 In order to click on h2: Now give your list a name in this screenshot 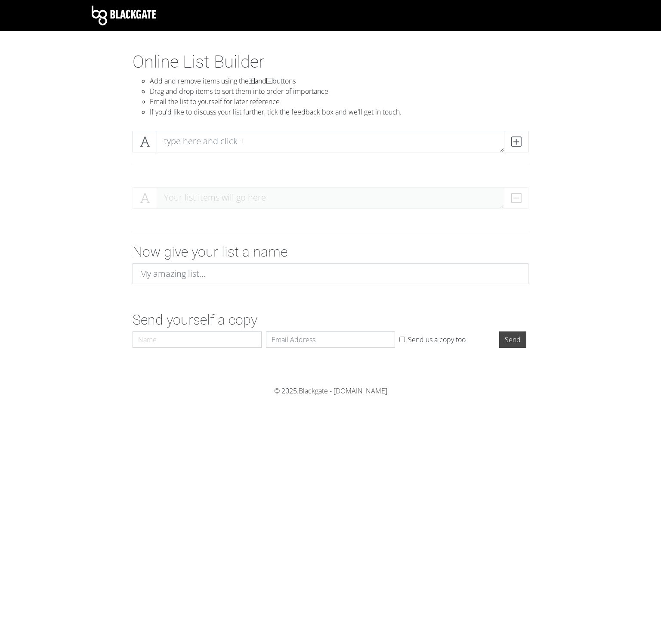, I will do `click(331, 252)`.